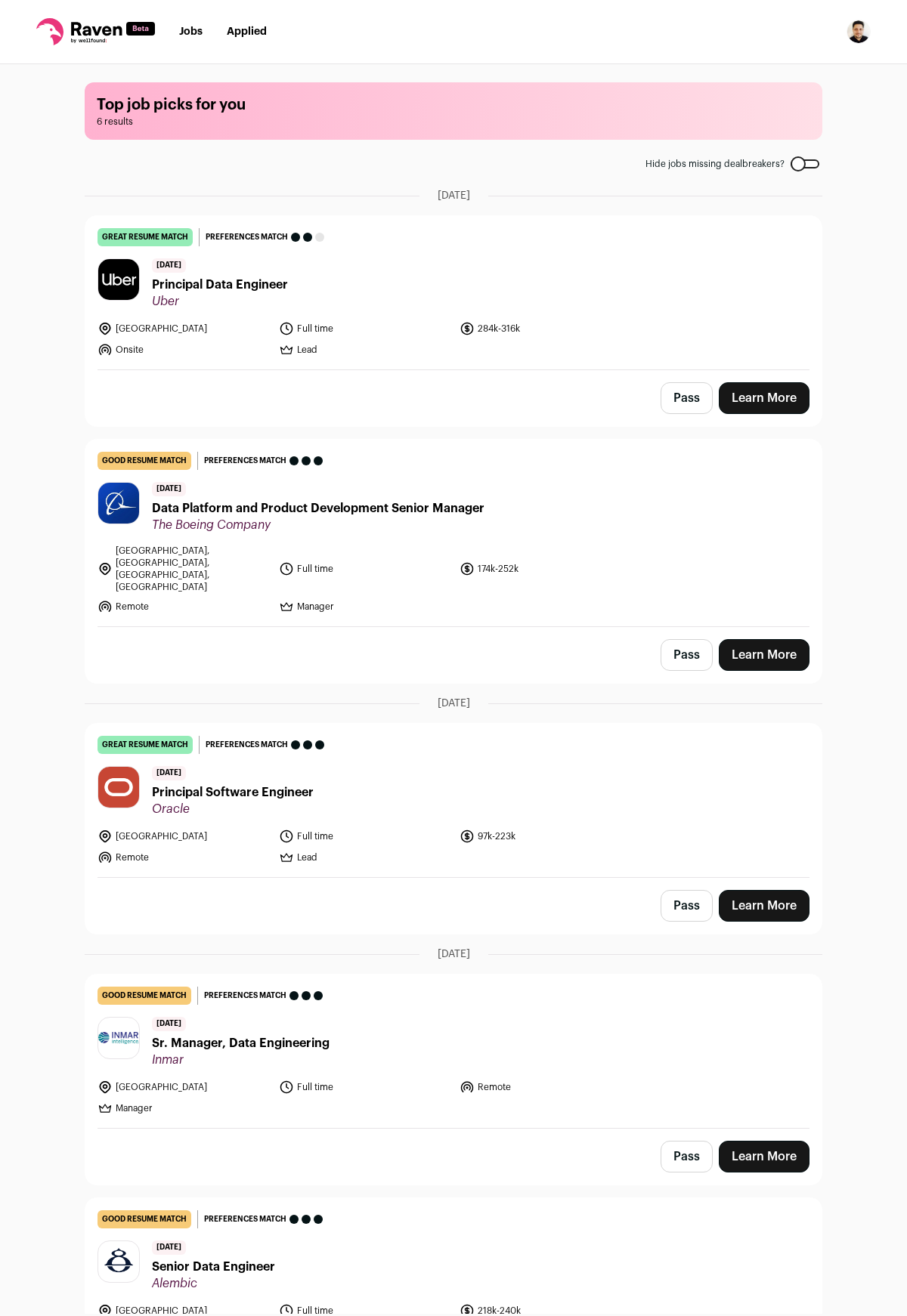 The image size is (907, 1316). Describe the element at coordinates (318, 525) in the screenshot. I see `span: The Boeing Company` at that location.